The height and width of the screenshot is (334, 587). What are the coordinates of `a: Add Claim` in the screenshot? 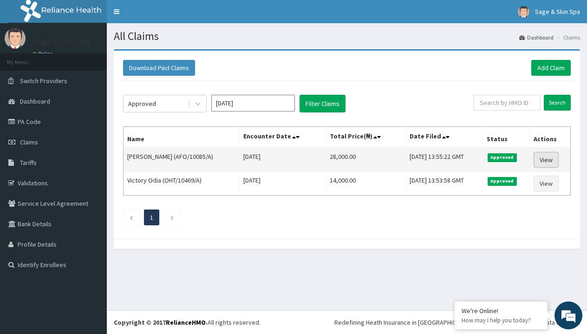 It's located at (551, 68).